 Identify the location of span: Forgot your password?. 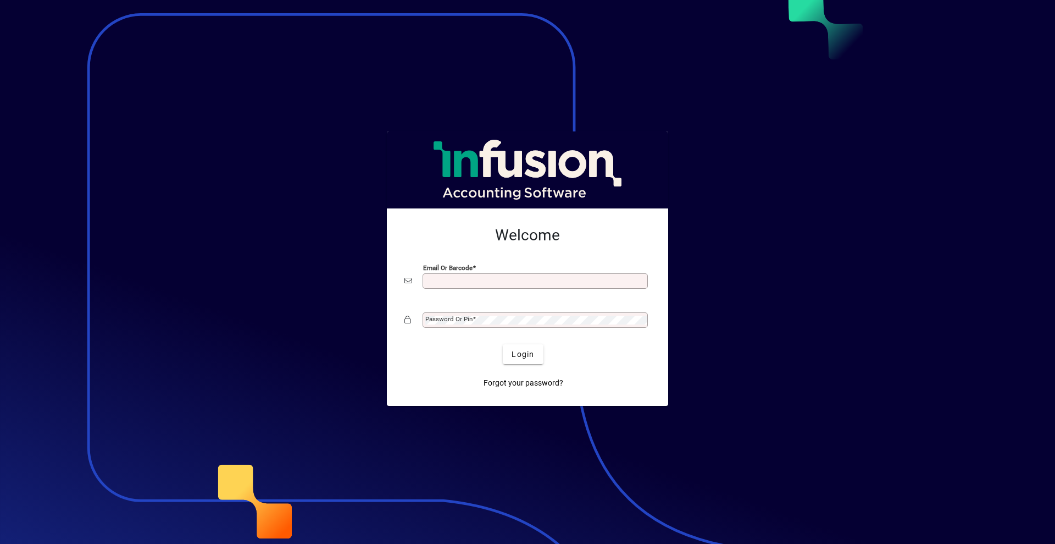
(523, 383).